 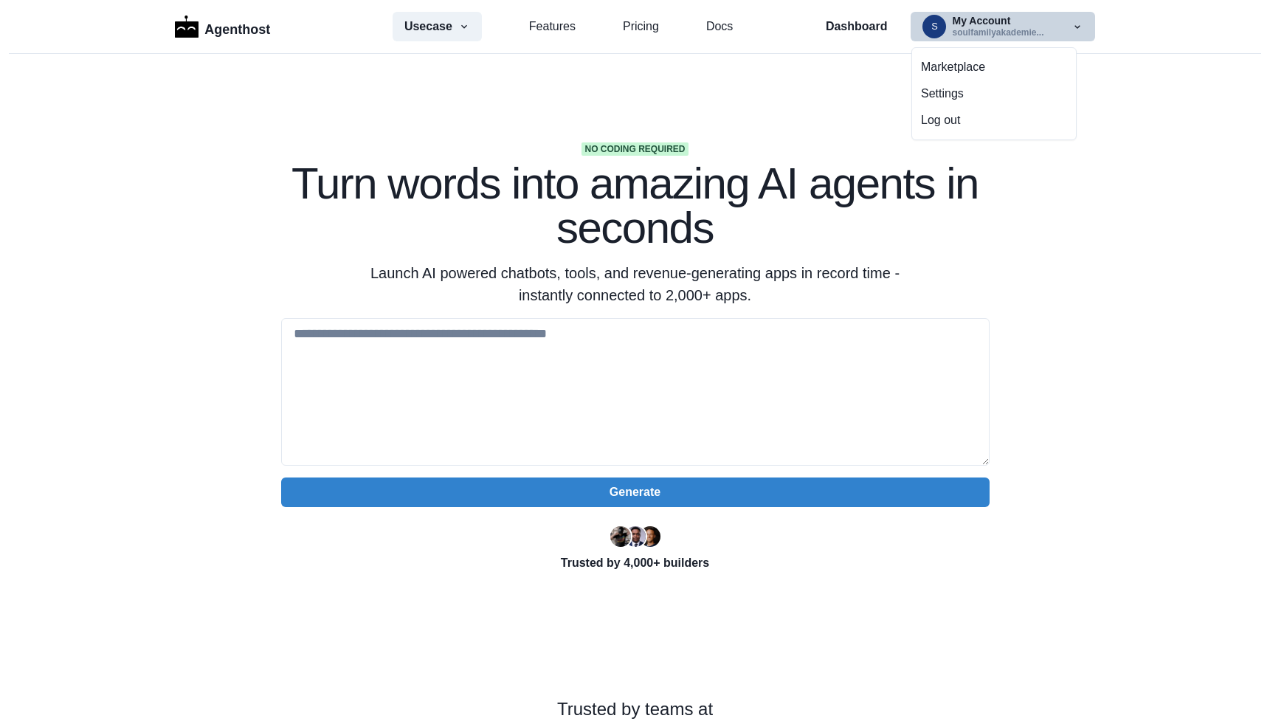 What do you see at coordinates (223, 27) in the screenshot?
I see `a: LogoAgenthost` at bounding box center [223, 27].